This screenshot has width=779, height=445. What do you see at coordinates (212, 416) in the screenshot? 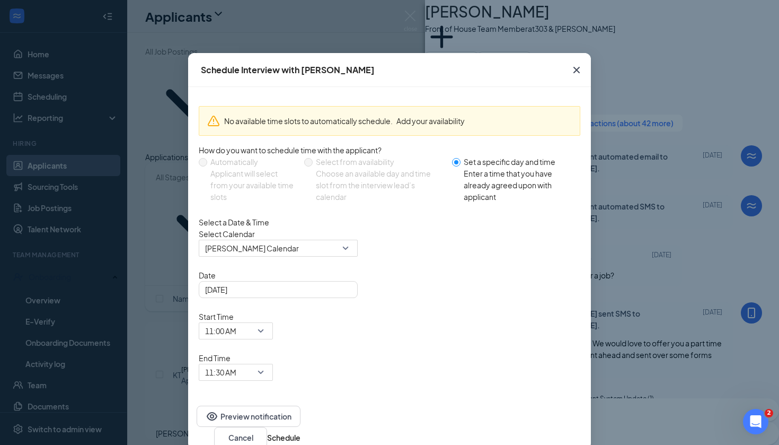
I see `svg: Eye` at bounding box center [212, 416].